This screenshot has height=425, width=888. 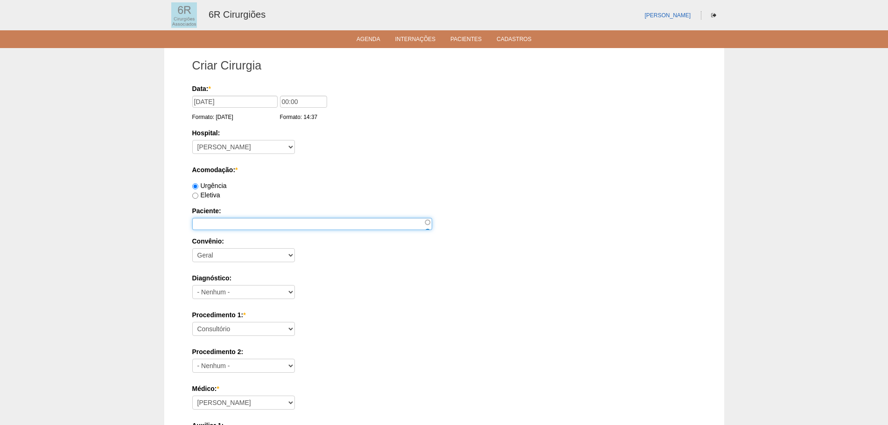 What do you see at coordinates (444, 241) in the screenshot?
I see `label: Convênio:` at bounding box center [444, 241].